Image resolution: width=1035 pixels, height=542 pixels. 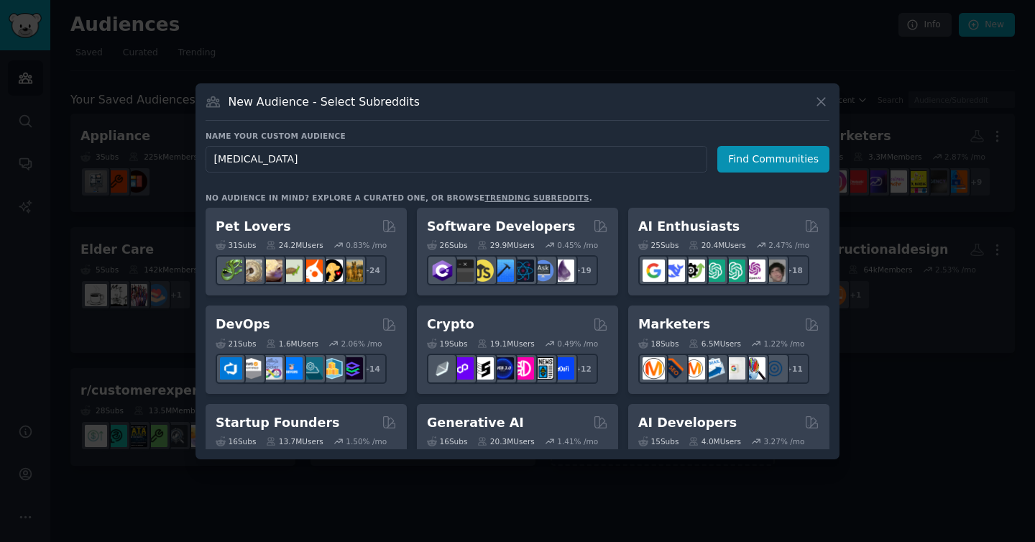 What do you see at coordinates (714, 270) in the screenshot?
I see `img: chatgpt_promptDesign` at bounding box center [714, 270].